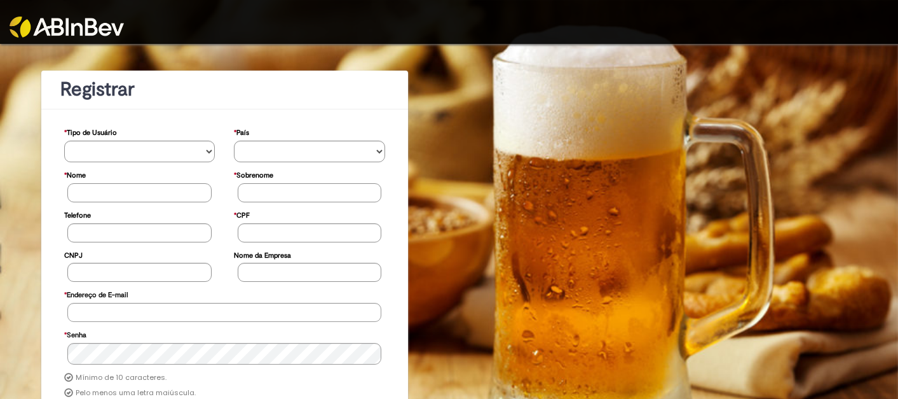 The height and width of the screenshot is (399, 898). What do you see at coordinates (90, 131) in the screenshot?
I see `label: Tipo de Usuário` at bounding box center [90, 131].